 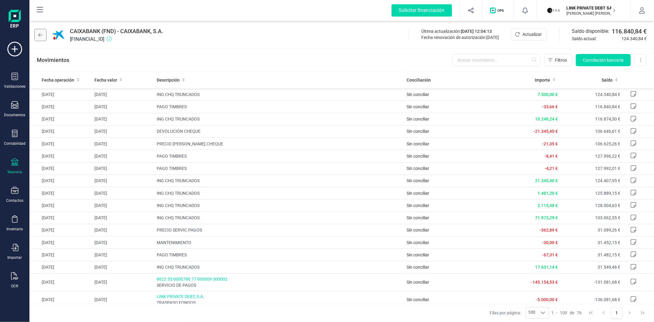 I want to click on span: de, so click(x=572, y=313).